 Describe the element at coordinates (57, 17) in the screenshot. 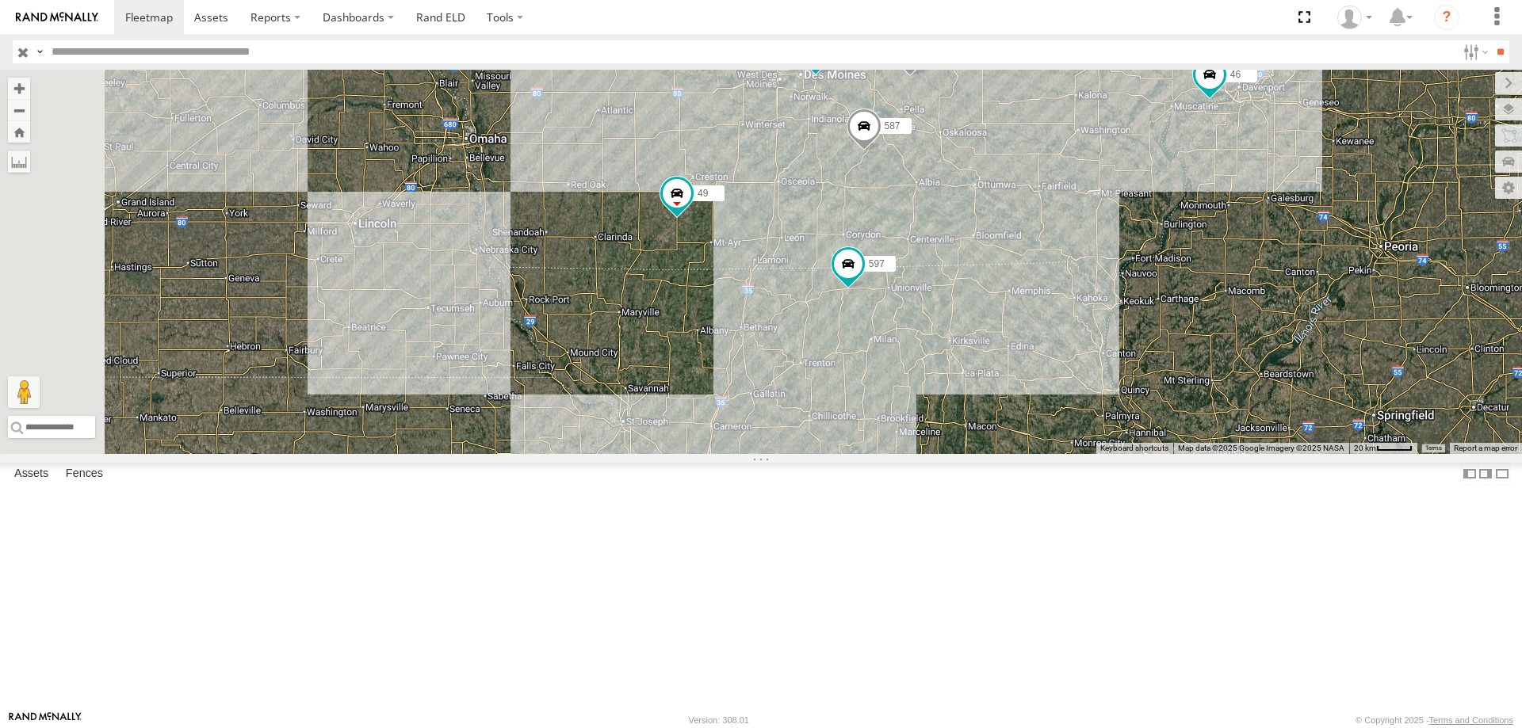

I see `img: rand-logo.svg` at that location.